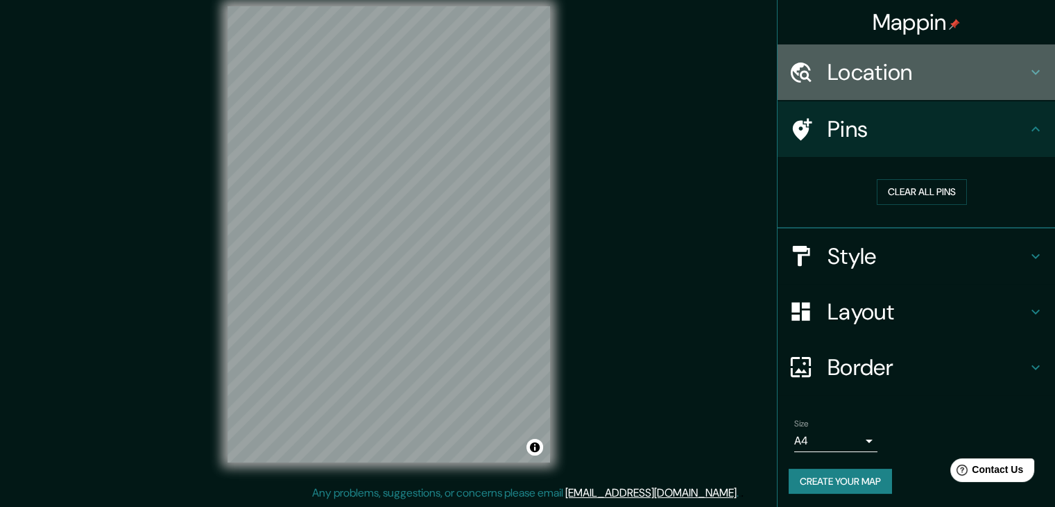  I want to click on h4: Border, so click(928, 367).